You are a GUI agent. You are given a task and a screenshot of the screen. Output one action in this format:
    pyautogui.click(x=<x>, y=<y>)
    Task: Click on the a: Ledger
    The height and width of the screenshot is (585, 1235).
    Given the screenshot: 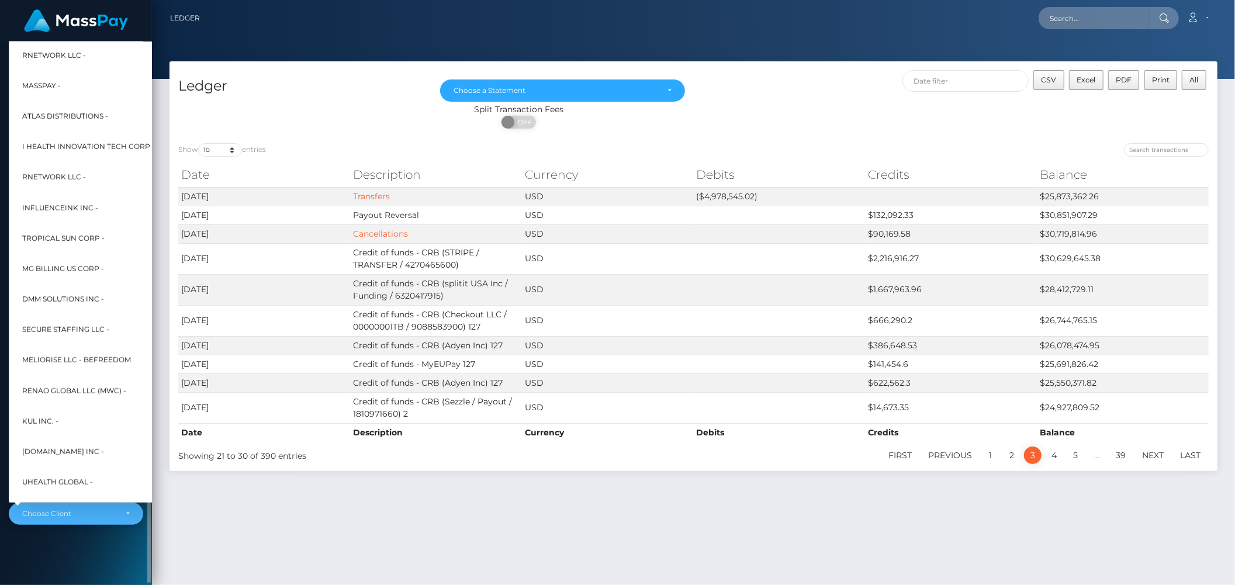 What is the action you would take?
    pyautogui.click(x=185, y=18)
    